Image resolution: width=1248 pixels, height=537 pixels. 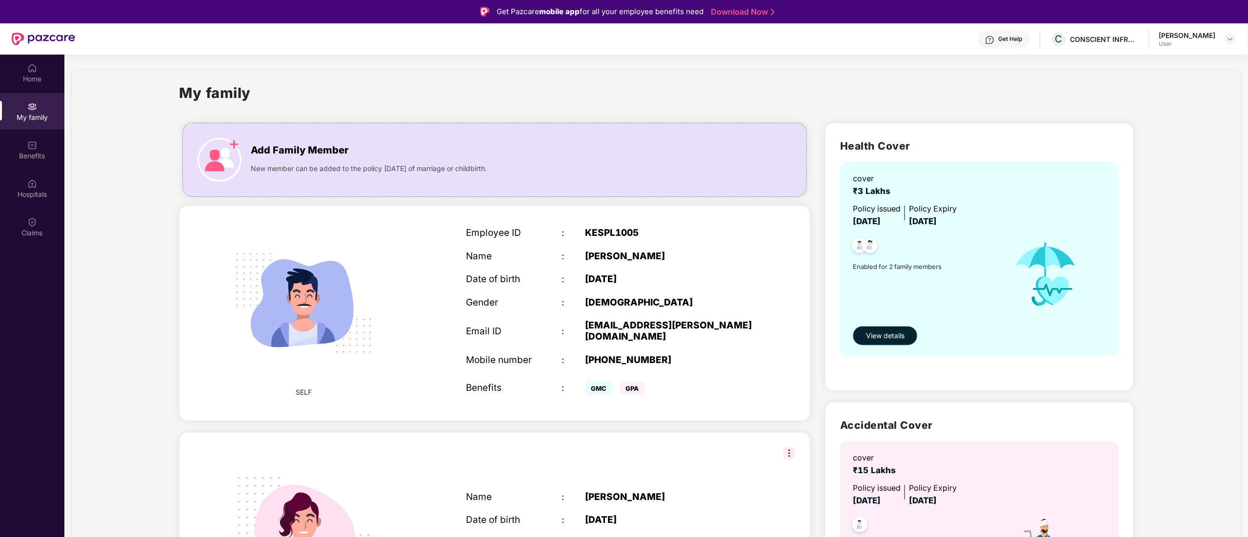 What do you see at coordinates (32, 184) in the screenshot?
I see `img: svg+xml;base64,PHN2ZyBpZD0iSG9zcGl0YWxzIiB4bWxucz0iaHR0cDovL3d3dy53My5vcmcvMjAwMC9zdmciIHdpZHRoPS...` at bounding box center [32, 184].